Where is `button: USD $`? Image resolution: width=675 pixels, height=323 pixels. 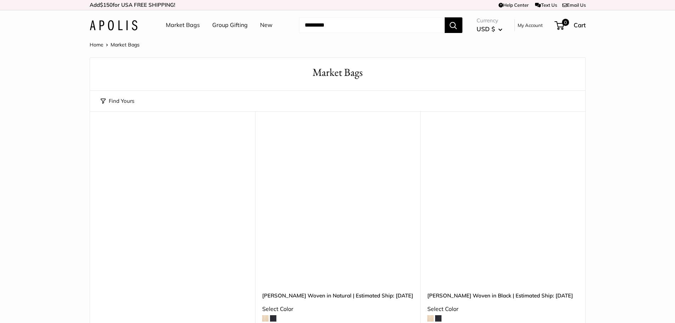 button: USD $ is located at coordinates (489, 29).